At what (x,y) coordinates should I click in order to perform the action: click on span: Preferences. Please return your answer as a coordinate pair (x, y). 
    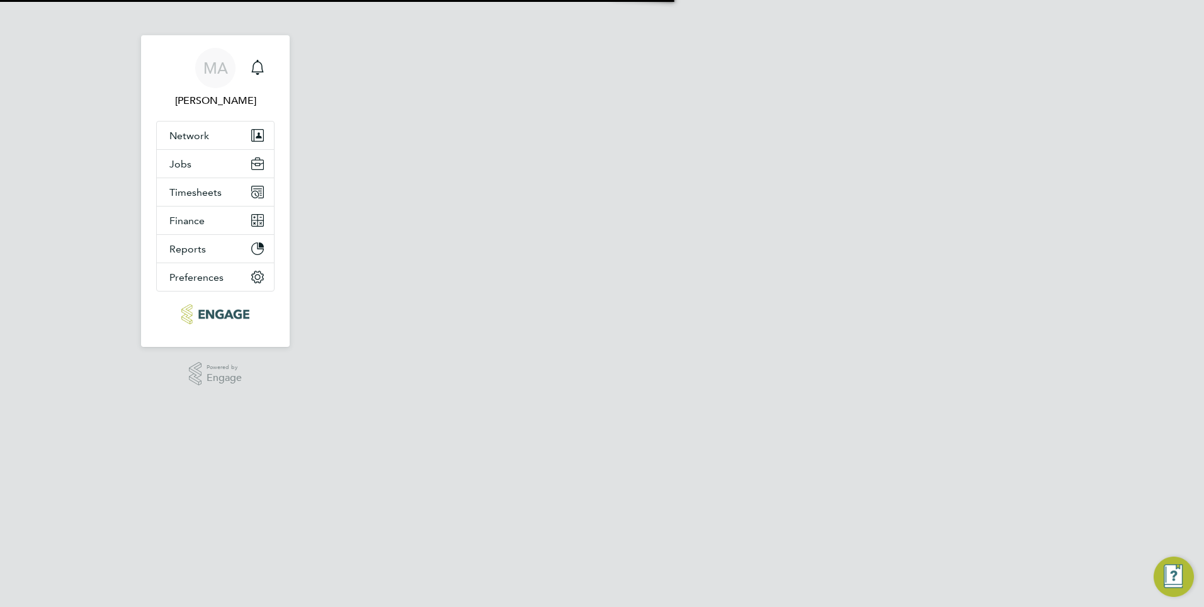
    Looking at the image, I should click on (196, 277).